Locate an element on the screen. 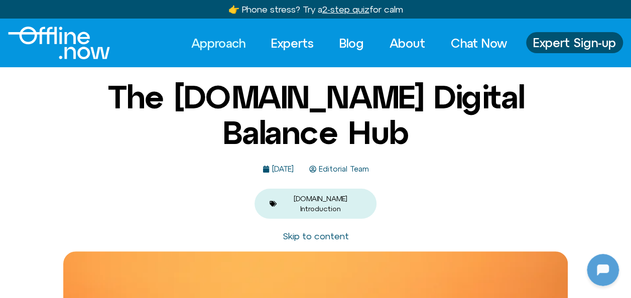 This screenshot has width=631, height=298. a: Chat Now is located at coordinates (479, 43).